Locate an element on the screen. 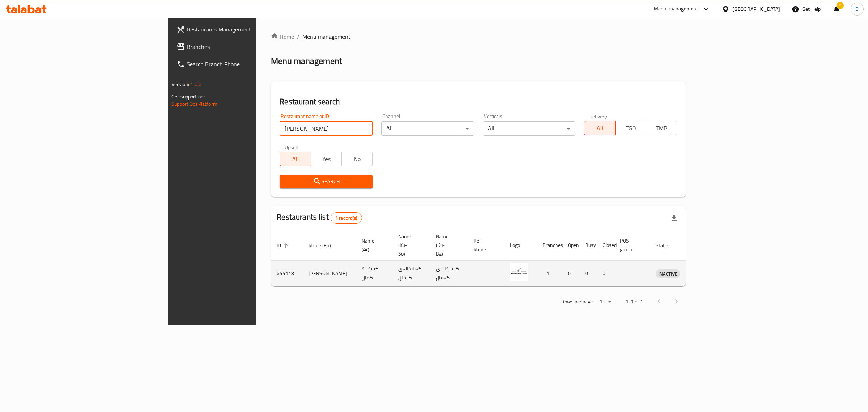  h2: Restaurants list is located at coordinates (319, 217).